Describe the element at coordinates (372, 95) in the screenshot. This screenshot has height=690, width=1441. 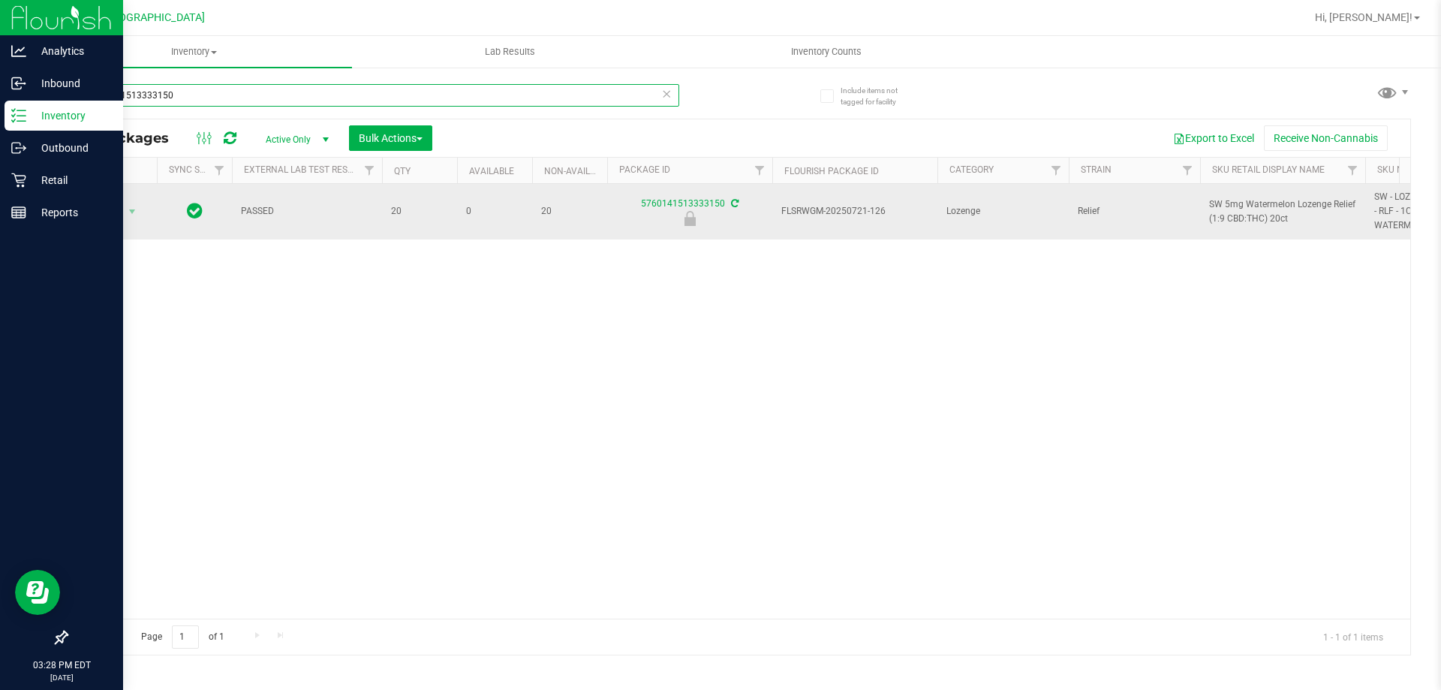
I see `input: Search Package ID, Item Name, SKU, Lot or Part Number...` at that location.